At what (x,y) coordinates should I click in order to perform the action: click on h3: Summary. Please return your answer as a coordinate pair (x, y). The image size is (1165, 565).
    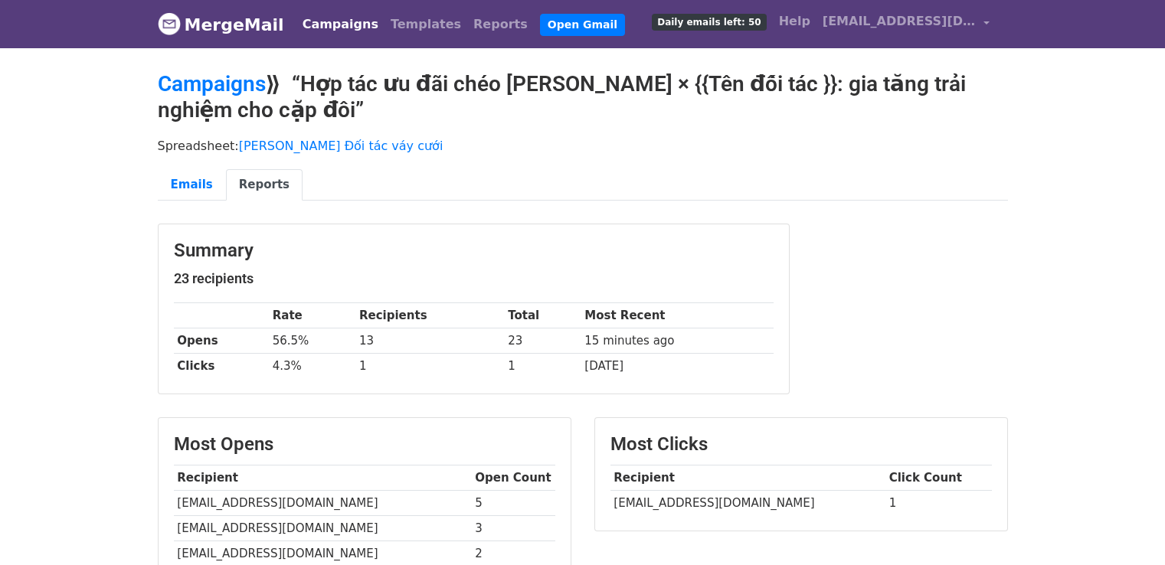
    Looking at the image, I should click on (473, 250).